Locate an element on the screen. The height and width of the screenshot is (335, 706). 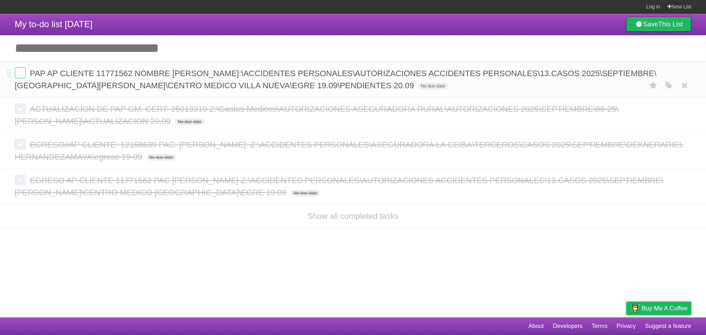
b: This List is located at coordinates (670, 24).